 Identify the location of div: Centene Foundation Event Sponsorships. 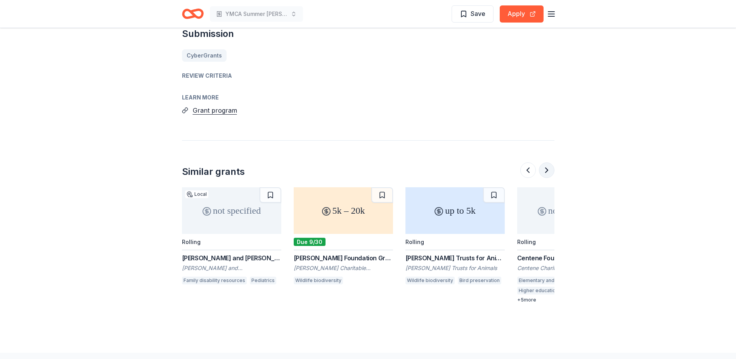
(567, 258).